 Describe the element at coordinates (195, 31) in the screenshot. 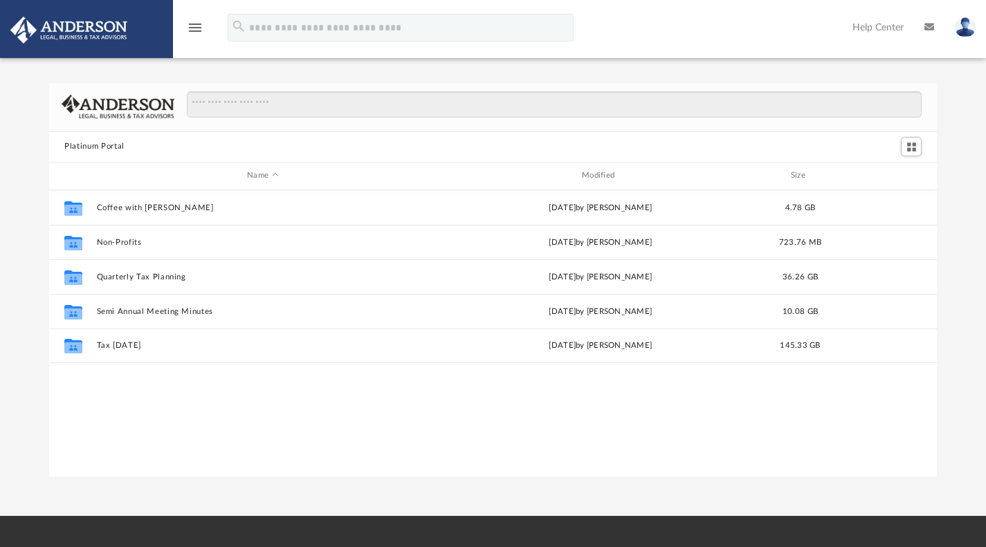

I see `a: menu` at that location.